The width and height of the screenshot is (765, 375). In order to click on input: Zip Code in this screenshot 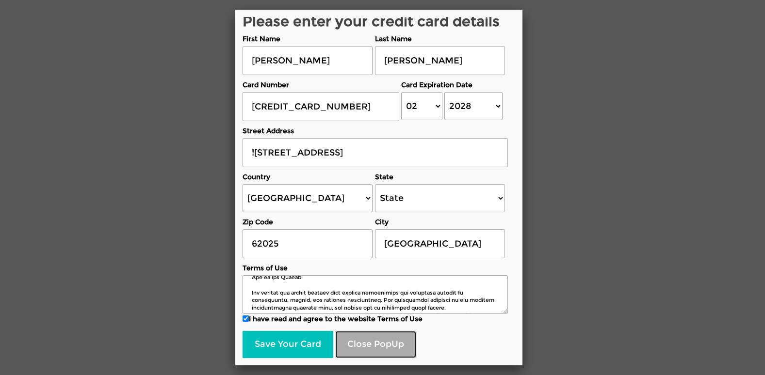, I will do `click(307, 244)`.